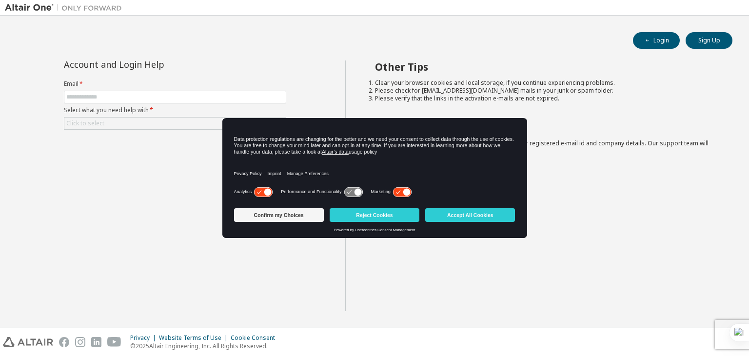 The image size is (749, 356). What do you see at coordinates (709, 40) in the screenshot?
I see `button: Sign Up` at bounding box center [709, 40].